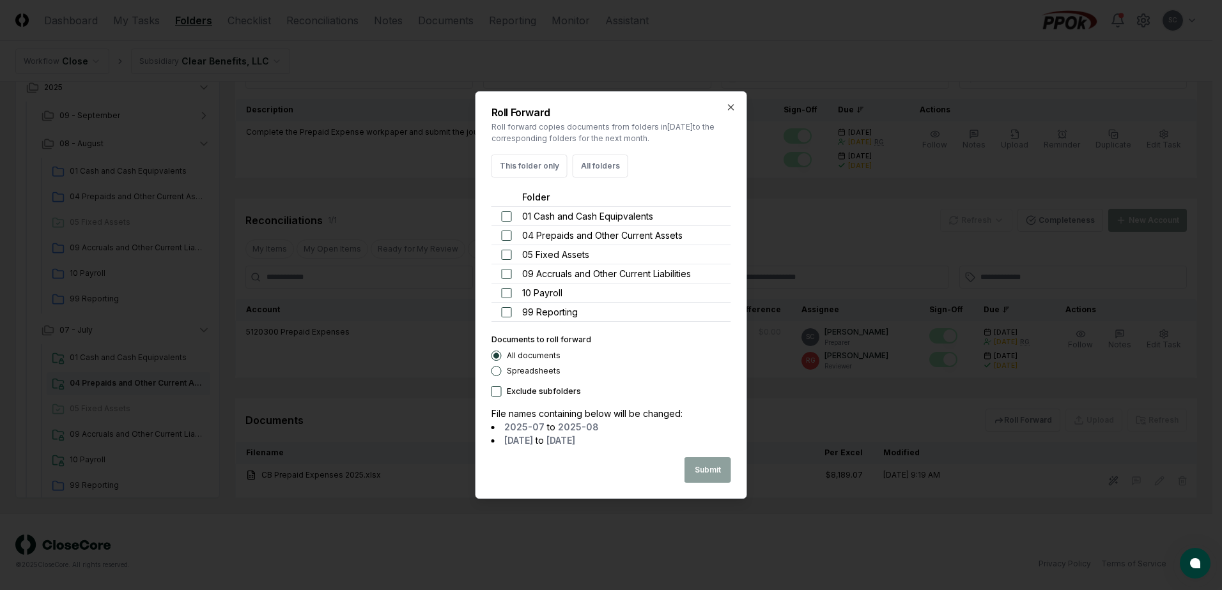  I want to click on h2: Roll Forward, so click(611, 112).